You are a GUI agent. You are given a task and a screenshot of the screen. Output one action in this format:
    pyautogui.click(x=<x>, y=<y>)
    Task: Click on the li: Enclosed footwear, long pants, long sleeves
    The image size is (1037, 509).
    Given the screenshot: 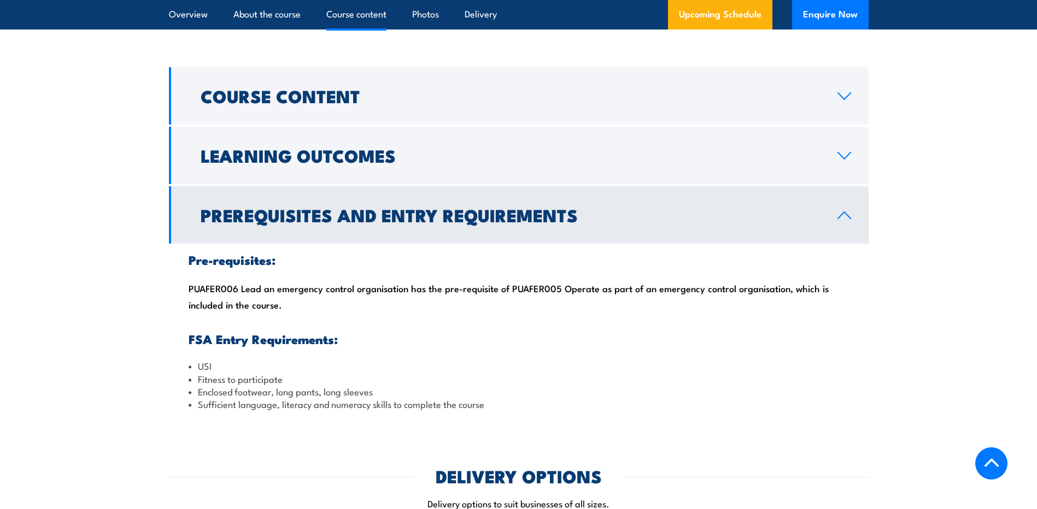 What is the action you would take?
    pyautogui.click(x=519, y=391)
    